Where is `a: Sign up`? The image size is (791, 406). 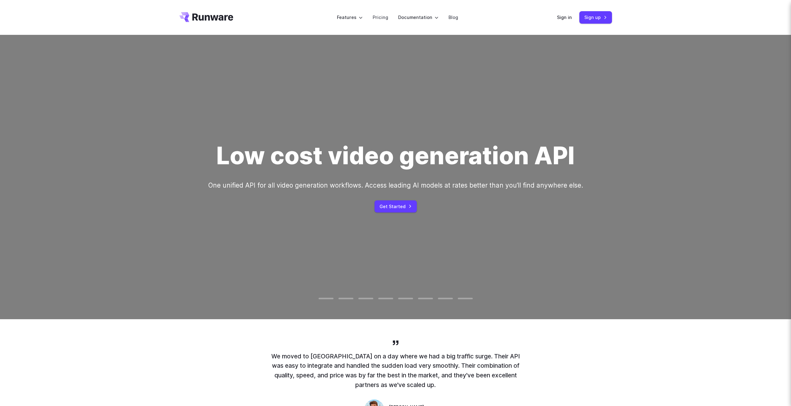
a: Sign up is located at coordinates (596, 17).